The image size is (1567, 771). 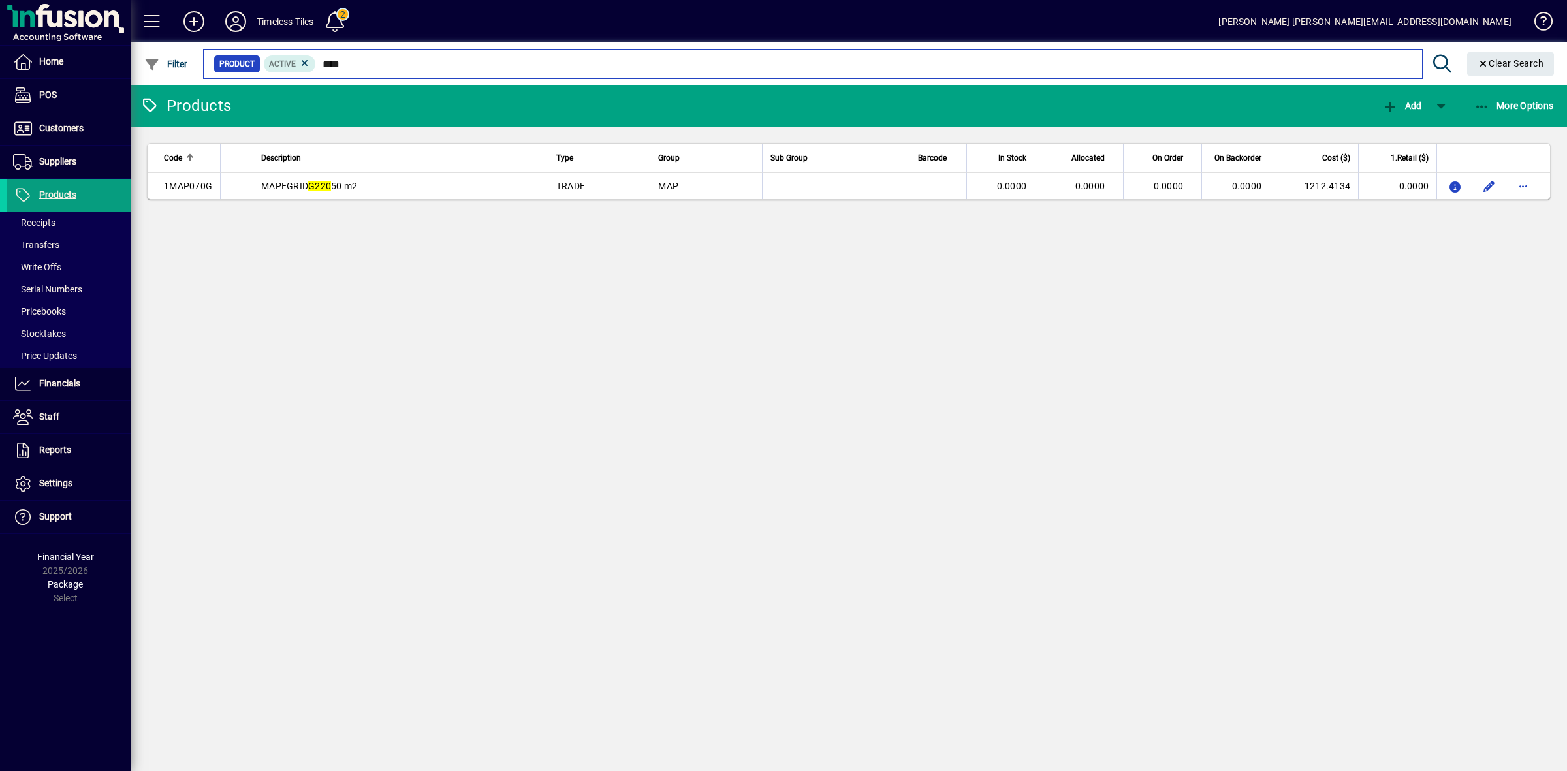 What do you see at coordinates (1511, 64) in the screenshot?
I see `button: Clear` at bounding box center [1511, 64].